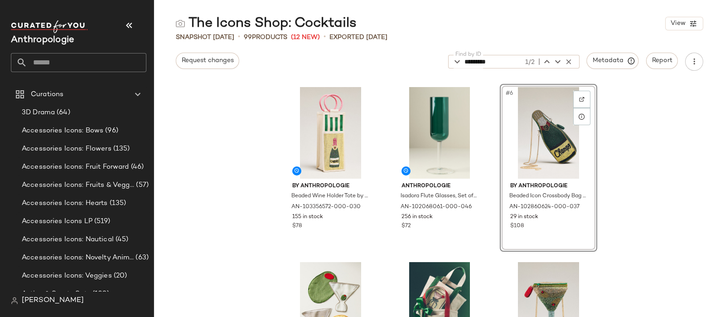  I want to click on span: (45), so click(121, 239).